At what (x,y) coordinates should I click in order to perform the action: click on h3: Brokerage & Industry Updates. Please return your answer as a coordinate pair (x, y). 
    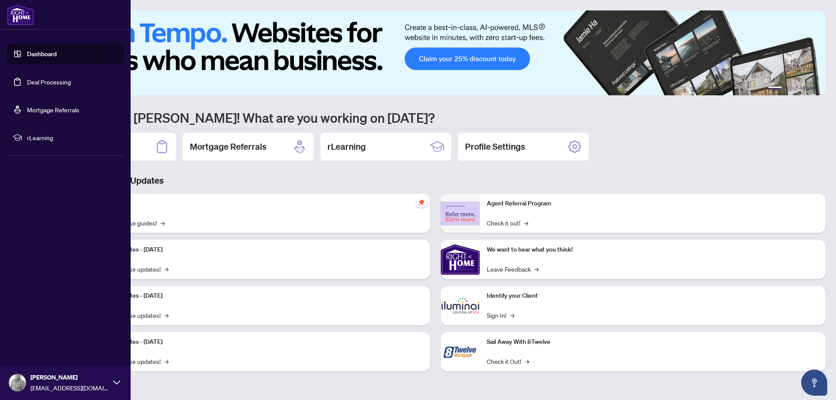
    Looking at the image, I should click on (435, 181).